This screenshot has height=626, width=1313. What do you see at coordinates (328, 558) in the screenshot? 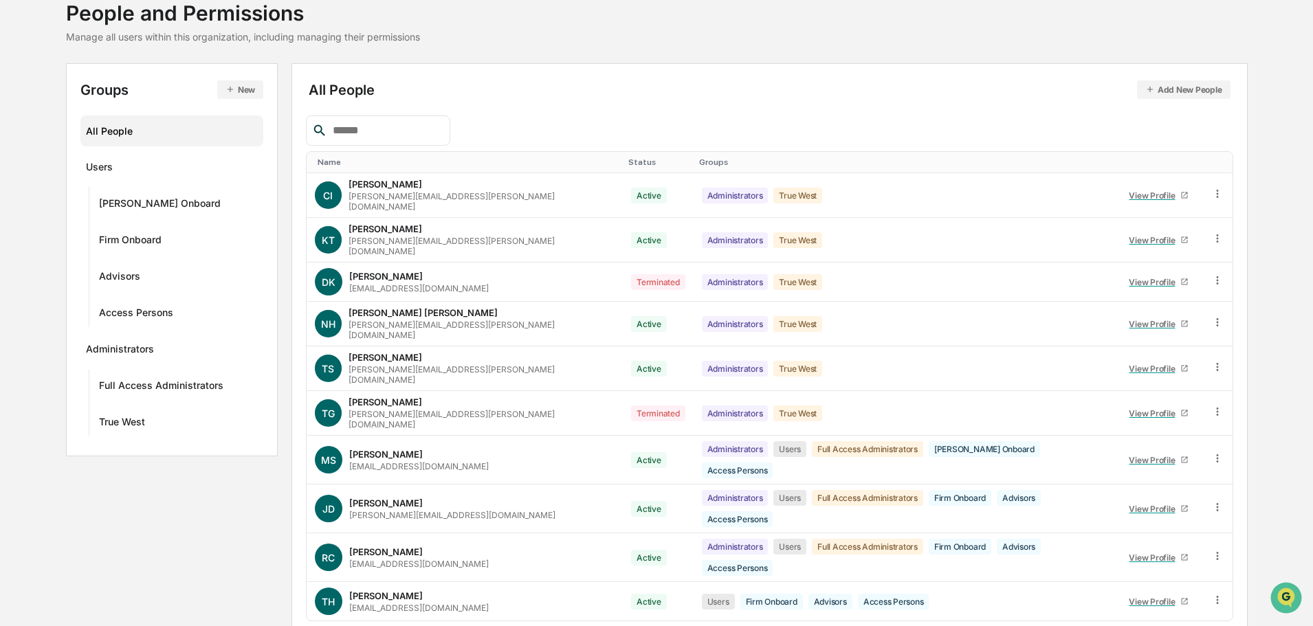
I see `span: RC` at bounding box center [328, 558].